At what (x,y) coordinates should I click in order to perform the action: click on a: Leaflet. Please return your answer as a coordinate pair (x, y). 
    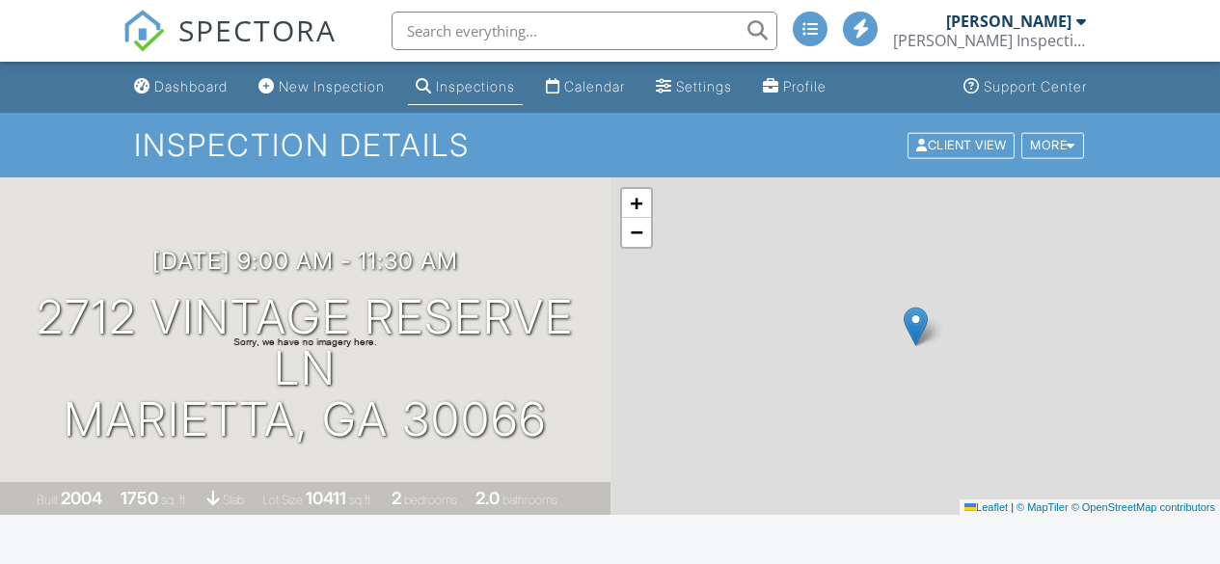
    Looking at the image, I should click on (986, 507).